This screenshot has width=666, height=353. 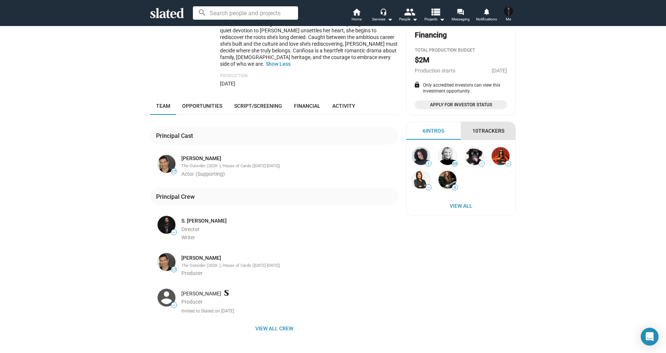 What do you see at coordinates (356, 16) in the screenshot?
I see `a: Home` at bounding box center [356, 16].